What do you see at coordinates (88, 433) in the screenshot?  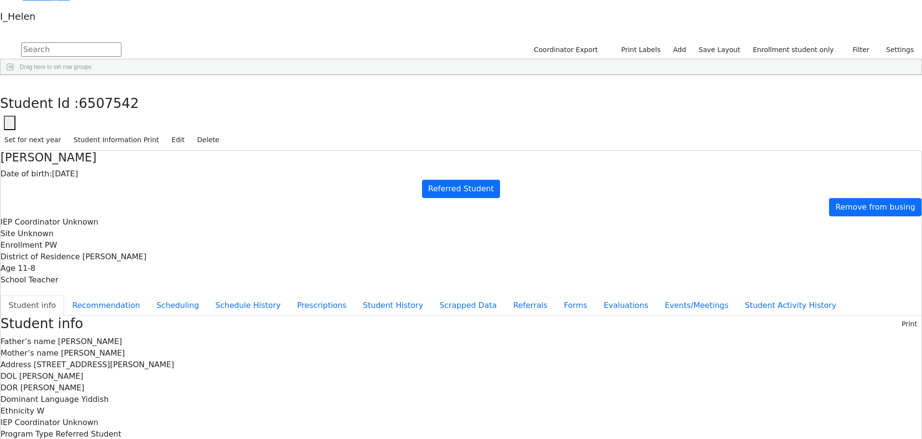 I see `span: Referred Student` at bounding box center [88, 433].